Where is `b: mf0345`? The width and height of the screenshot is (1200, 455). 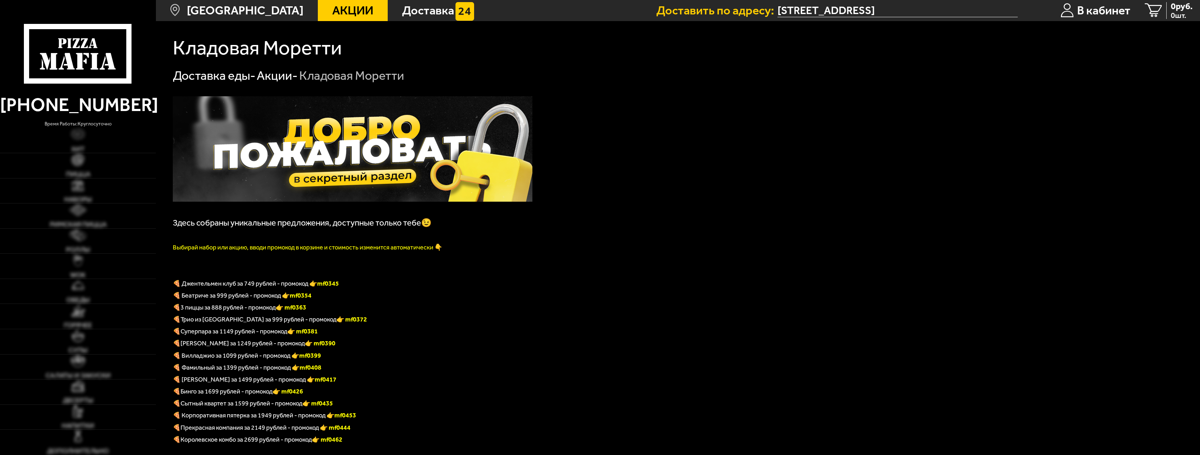 b: mf0345 is located at coordinates (328, 283).